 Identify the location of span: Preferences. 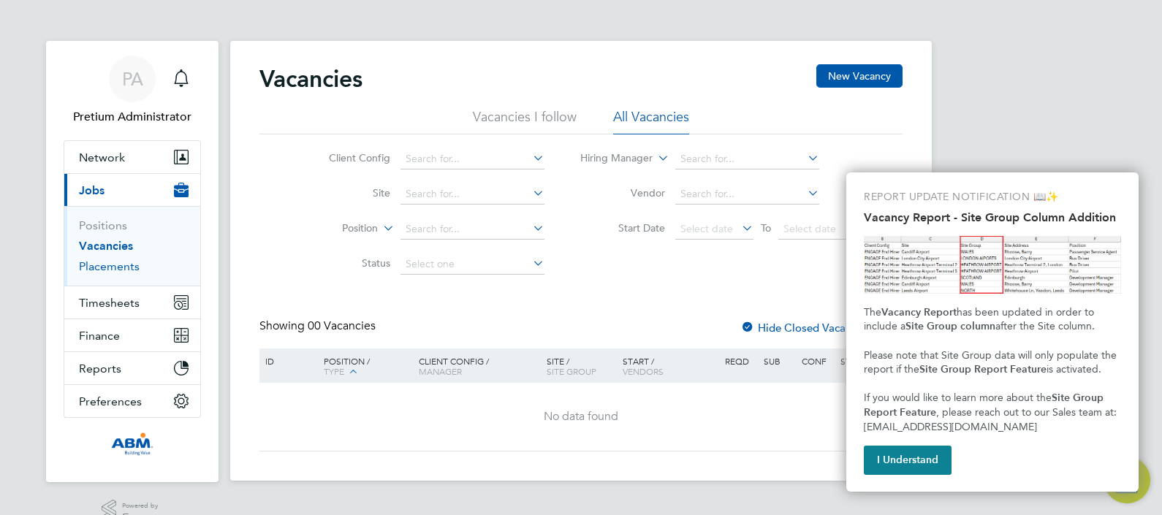
(110, 401).